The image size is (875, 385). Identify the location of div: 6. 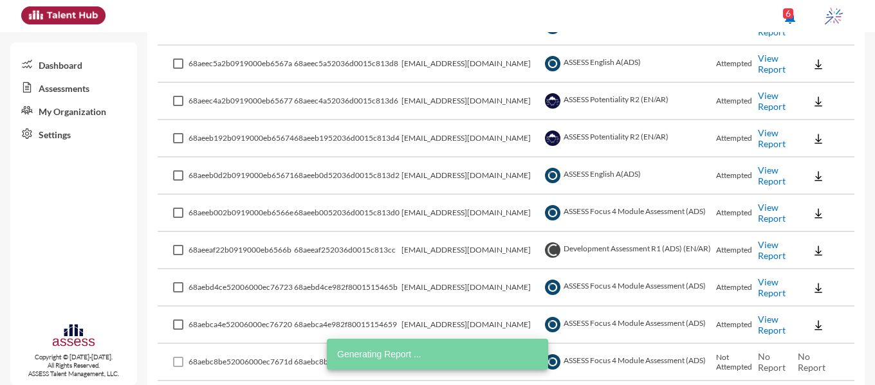
(788, 14).